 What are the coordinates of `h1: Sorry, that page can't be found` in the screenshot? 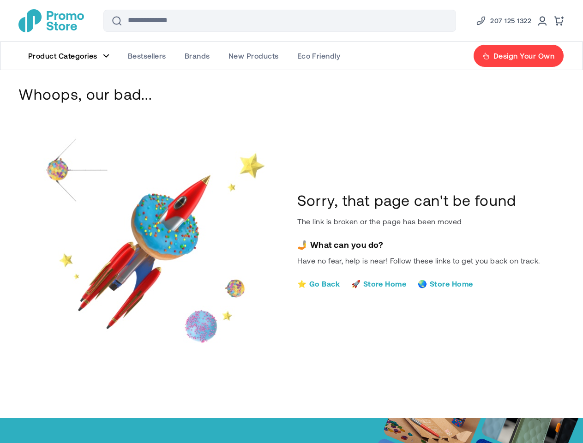 It's located at (419, 200).